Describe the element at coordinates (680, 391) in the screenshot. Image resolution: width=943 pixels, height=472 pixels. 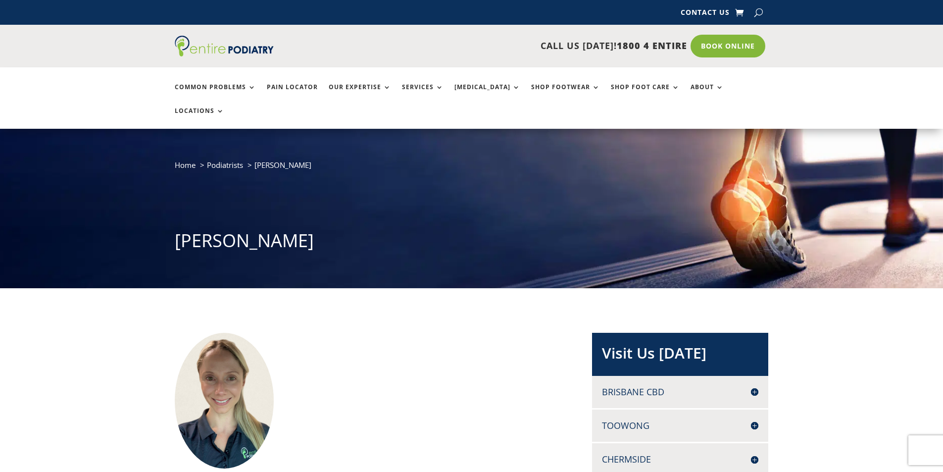
I see `h4: Brisbane CBD` at that location.